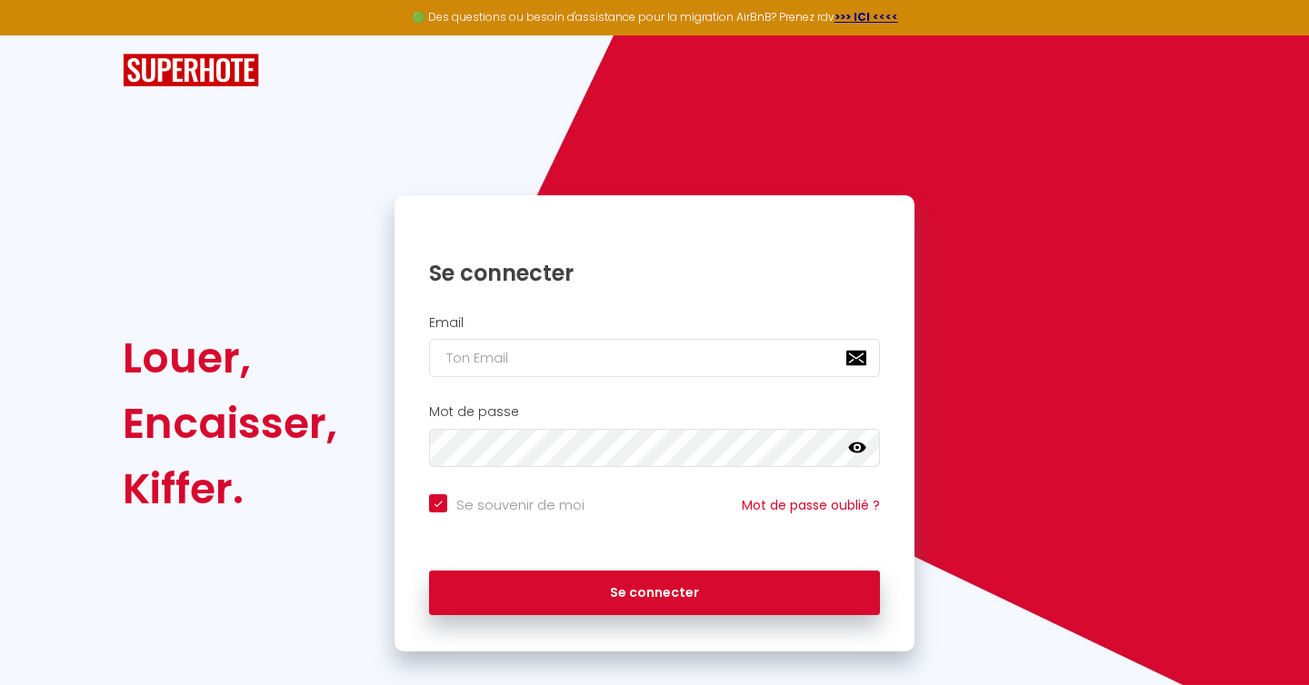 The image size is (1309, 685). What do you see at coordinates (866, 16) in the screenshot?
I see `a: >>> ICI <<<<` at bounding box center [866, 16].